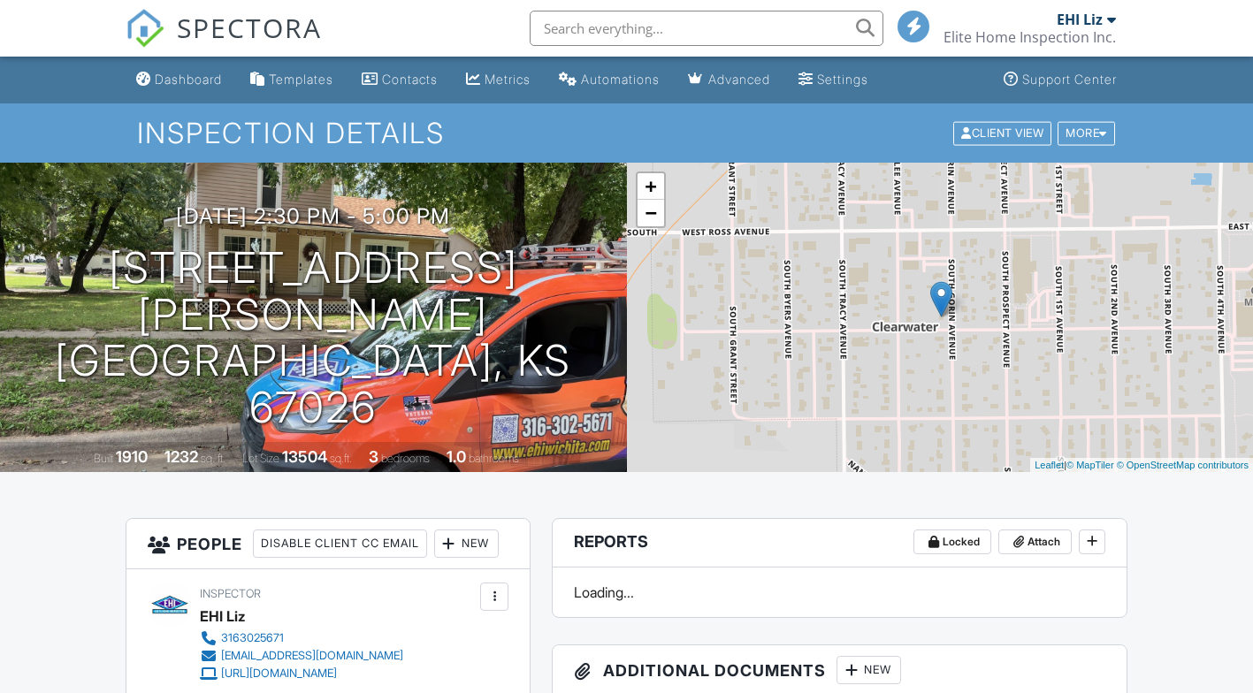 The height and width of the screenshot is (693, 1253). I want to click on div: Contacts, so click(409, 79).